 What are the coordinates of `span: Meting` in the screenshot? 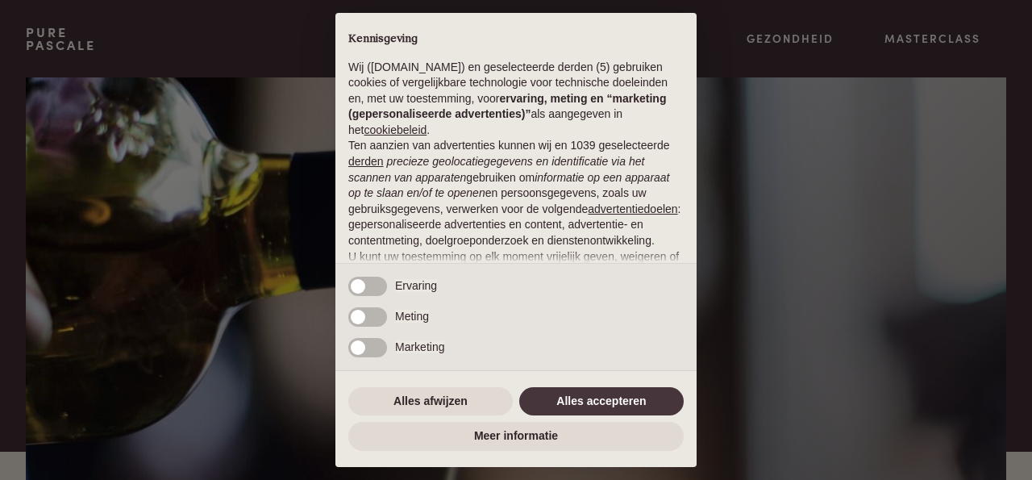 It's located at (412, 316).